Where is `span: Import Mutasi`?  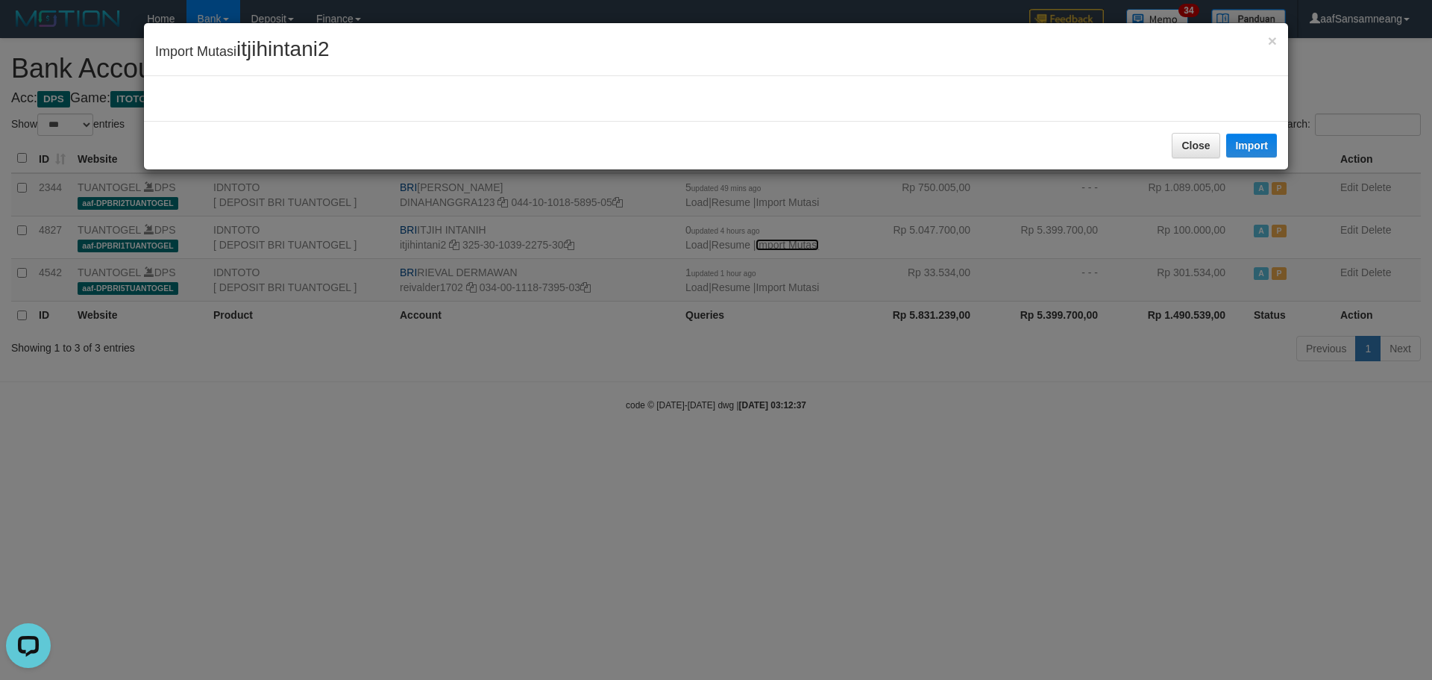 span: Import Mutasi is located at coordinates (242, 51).